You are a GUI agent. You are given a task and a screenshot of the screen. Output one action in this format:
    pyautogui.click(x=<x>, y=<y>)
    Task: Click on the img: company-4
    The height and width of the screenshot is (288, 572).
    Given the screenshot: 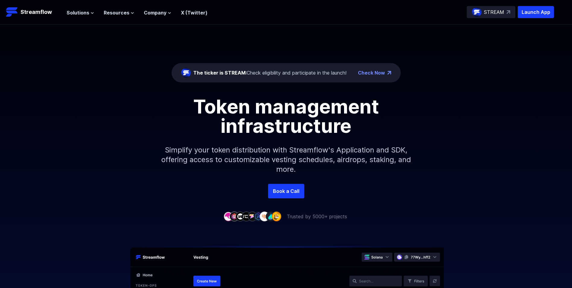 What is the action you would take?
    pyautogui.click(x=246, y=216)
    